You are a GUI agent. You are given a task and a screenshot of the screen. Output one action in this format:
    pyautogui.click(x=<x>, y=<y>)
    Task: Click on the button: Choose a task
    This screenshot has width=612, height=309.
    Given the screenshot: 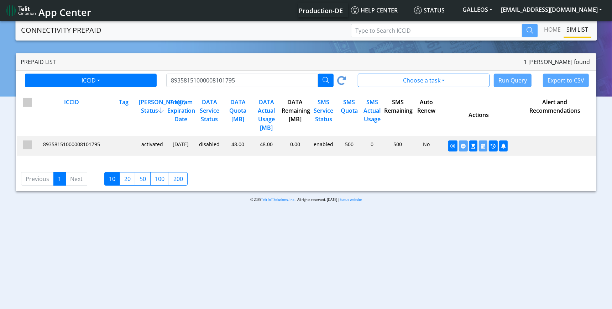 What is the action you would take?
    pyautogui.click(x=423, y=80)
    